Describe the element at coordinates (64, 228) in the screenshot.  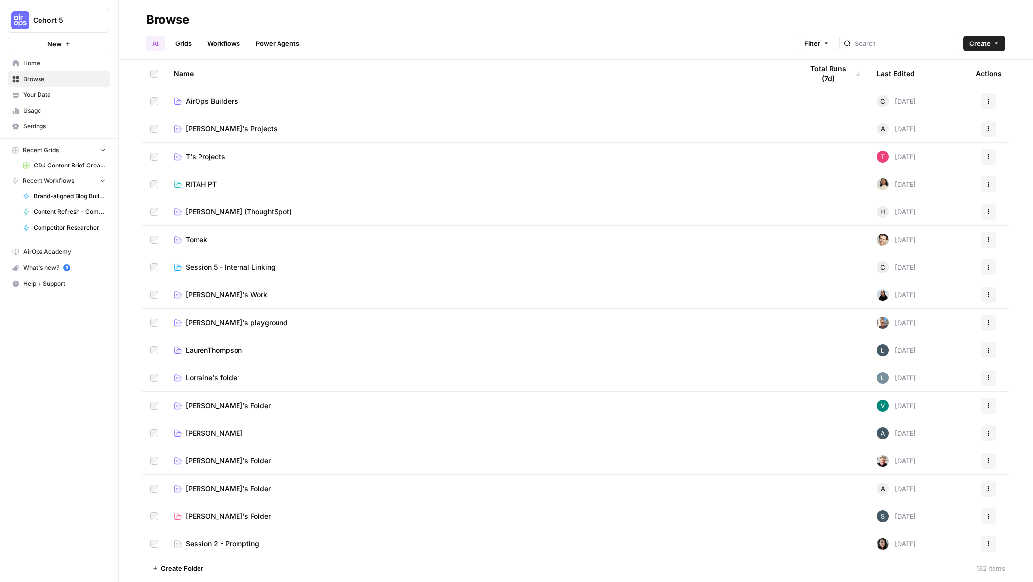
I see `a: Competitor Researcher` at that location.